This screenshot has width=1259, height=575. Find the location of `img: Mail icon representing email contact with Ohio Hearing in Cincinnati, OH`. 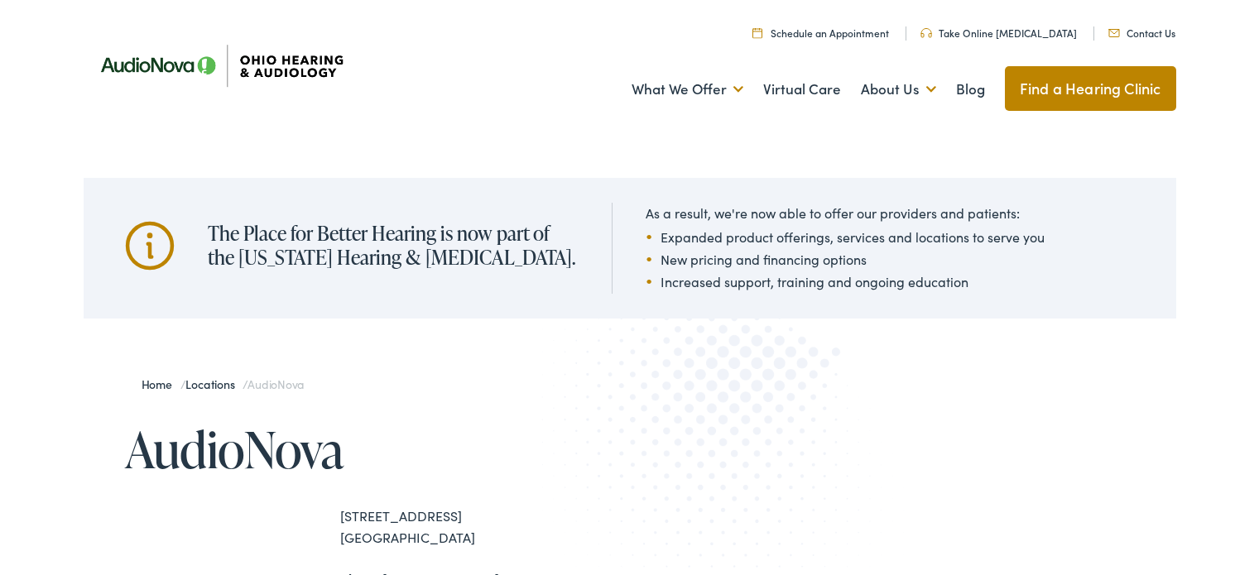

img: Mail icon representing email contact with Ohio Hearing in Cincinnati, OH is located at coordinates (1114, 33).